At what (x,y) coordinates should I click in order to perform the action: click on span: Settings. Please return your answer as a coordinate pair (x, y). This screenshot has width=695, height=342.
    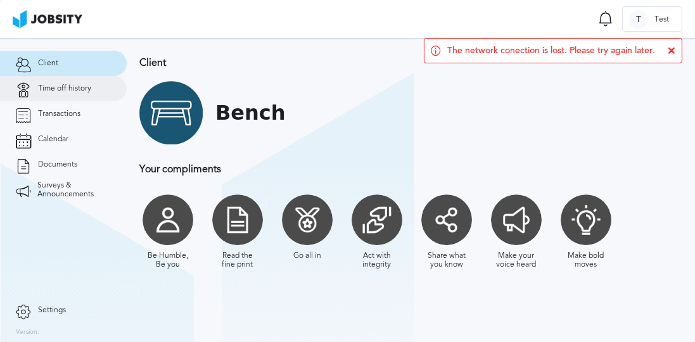
    Looking at the image, I should click on (52, 311).